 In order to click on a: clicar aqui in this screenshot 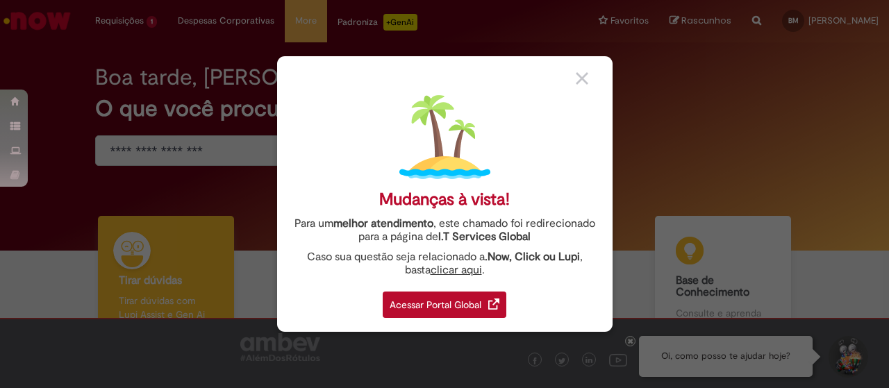, I will do `click(456, 266)`.